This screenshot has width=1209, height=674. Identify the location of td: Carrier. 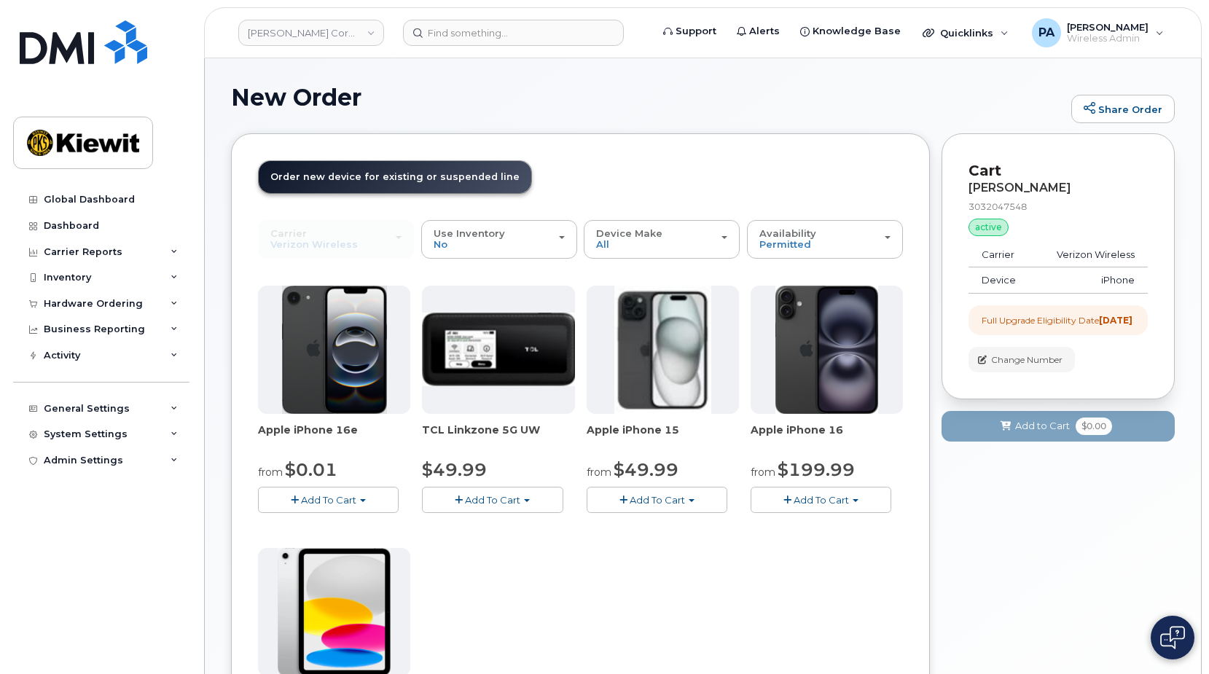
(1001, 255).